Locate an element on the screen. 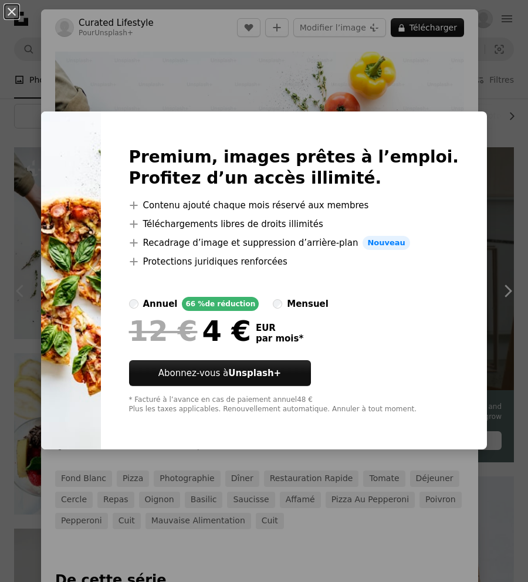 This screenshot has width=528, height=582. div: mensuel is located at coordinates (307, 304).